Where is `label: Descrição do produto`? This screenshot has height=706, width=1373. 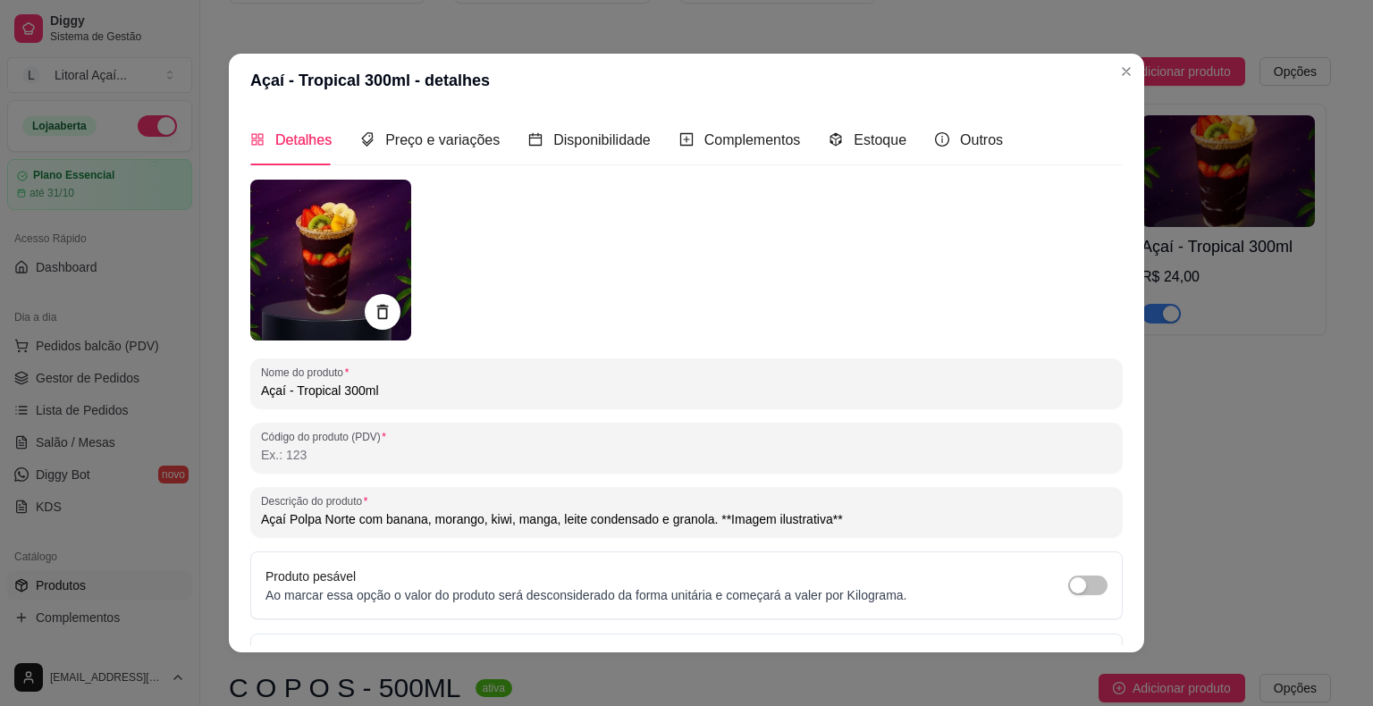 label: Descrição do produto is located at coordinates (317, 501).